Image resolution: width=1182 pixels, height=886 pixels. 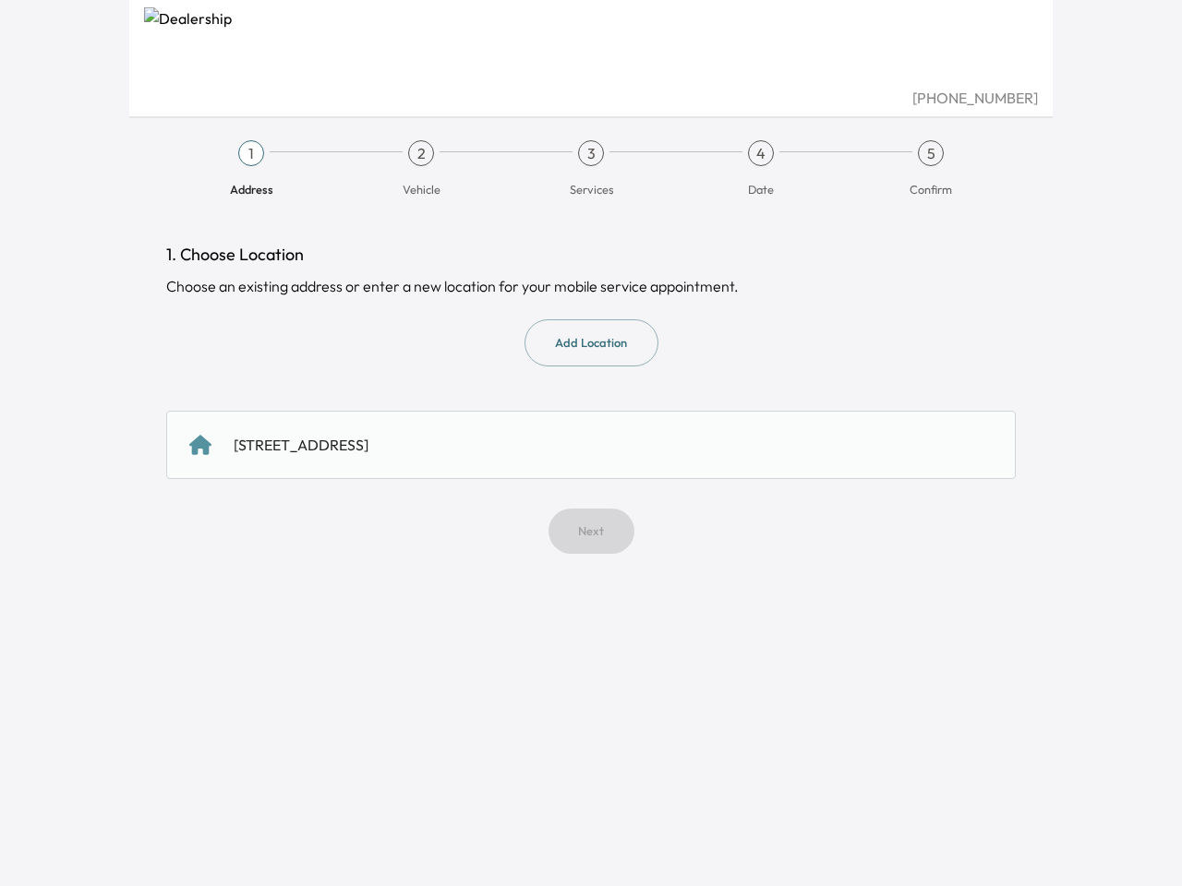 I want to click on div: 3, so click(x=591, y=153).